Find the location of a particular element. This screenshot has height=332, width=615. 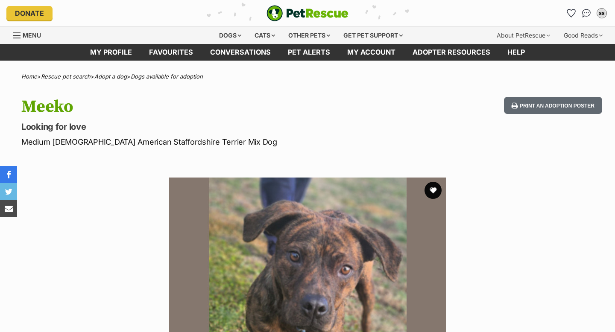

a: Pet alerts is located at coordinates (309, 52).